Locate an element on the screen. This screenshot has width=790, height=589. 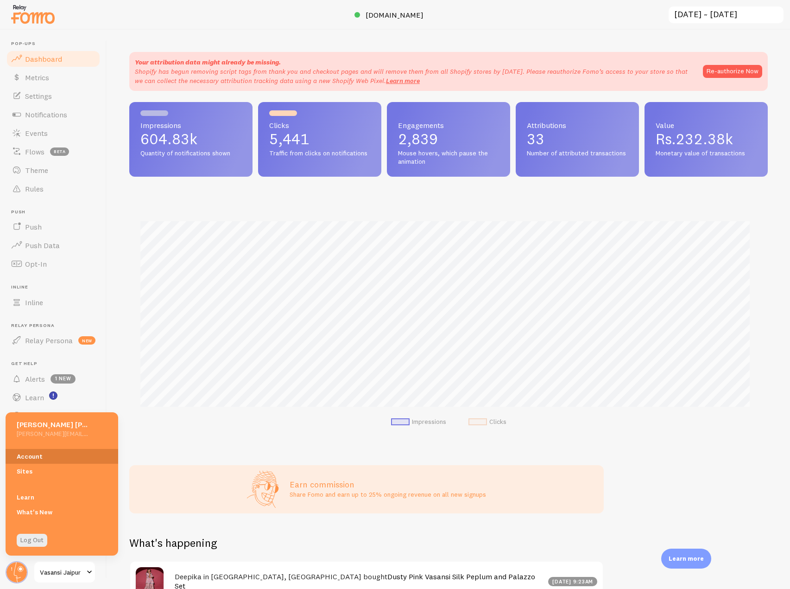
span: Traffic from clicks on notifications is located at coordinates (320, 153).